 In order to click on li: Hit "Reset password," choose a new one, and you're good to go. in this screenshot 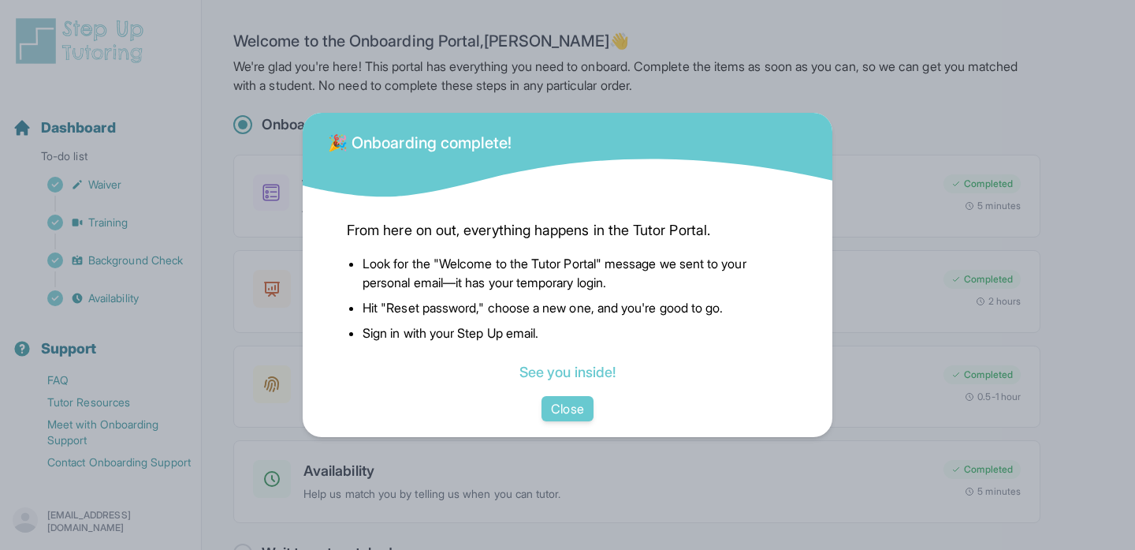, I will do `click(576, 307)`.